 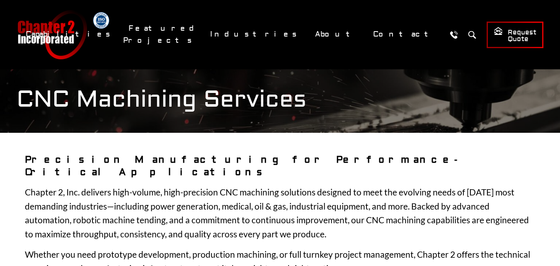 I want to click on span: Request Quote, so click(x=515, y=35).